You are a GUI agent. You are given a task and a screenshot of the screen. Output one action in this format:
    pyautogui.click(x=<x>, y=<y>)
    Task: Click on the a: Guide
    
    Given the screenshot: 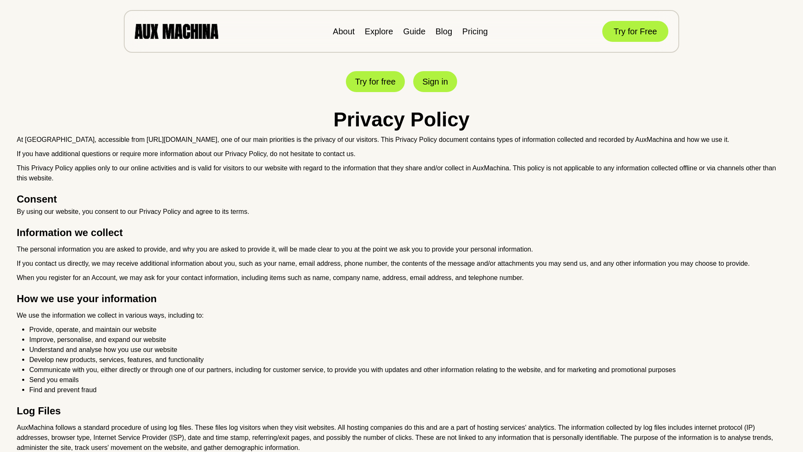 What is the action you would take?
    pyautogui.click(x=414, y=31)
    